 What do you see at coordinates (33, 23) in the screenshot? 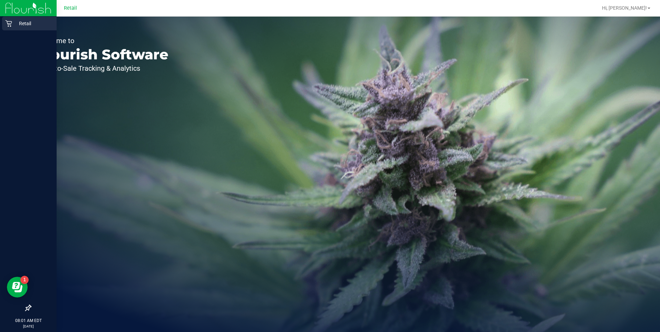
I see `p: Retail` at bounding box center [33, 23].